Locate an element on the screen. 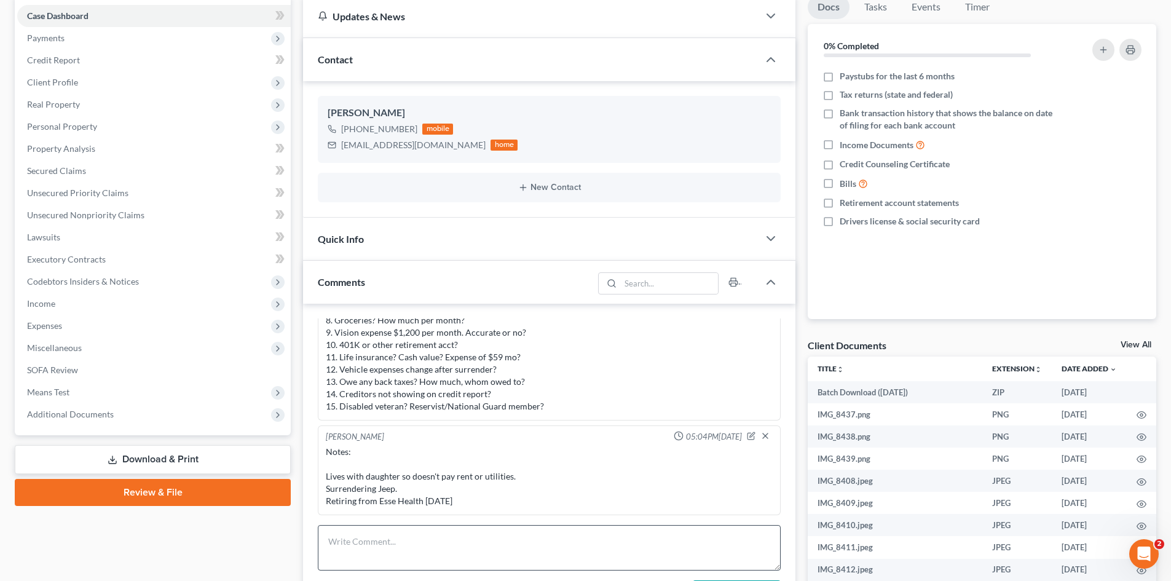 The image size is (1171, 581). a: Case Dashboard is located at coordinates (154, 16).